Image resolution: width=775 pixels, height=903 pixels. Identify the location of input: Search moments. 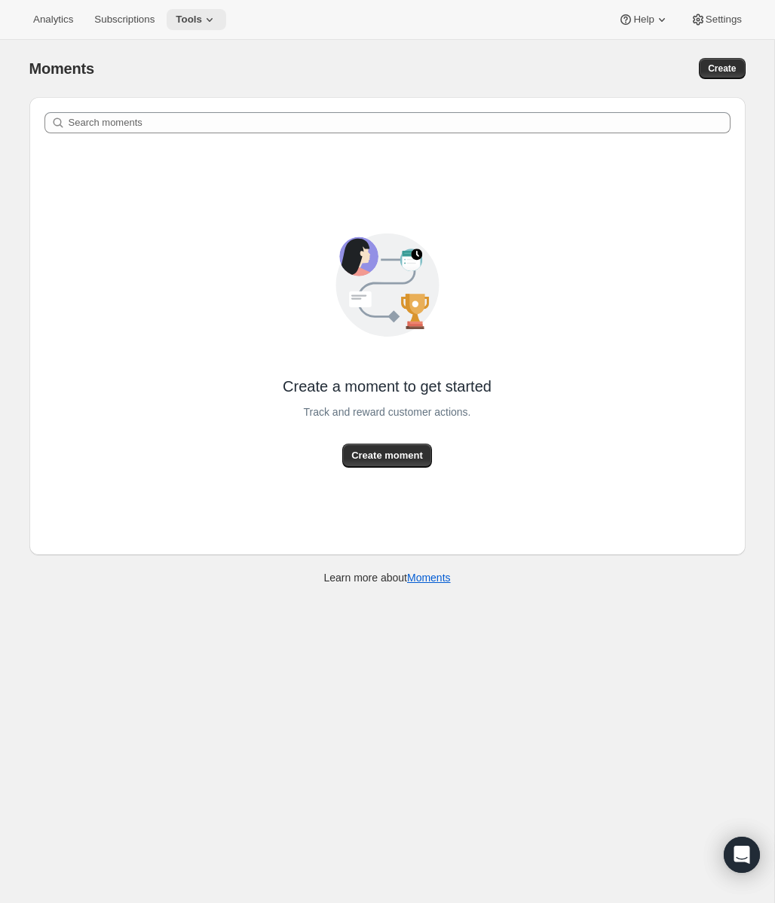
(399, 123).